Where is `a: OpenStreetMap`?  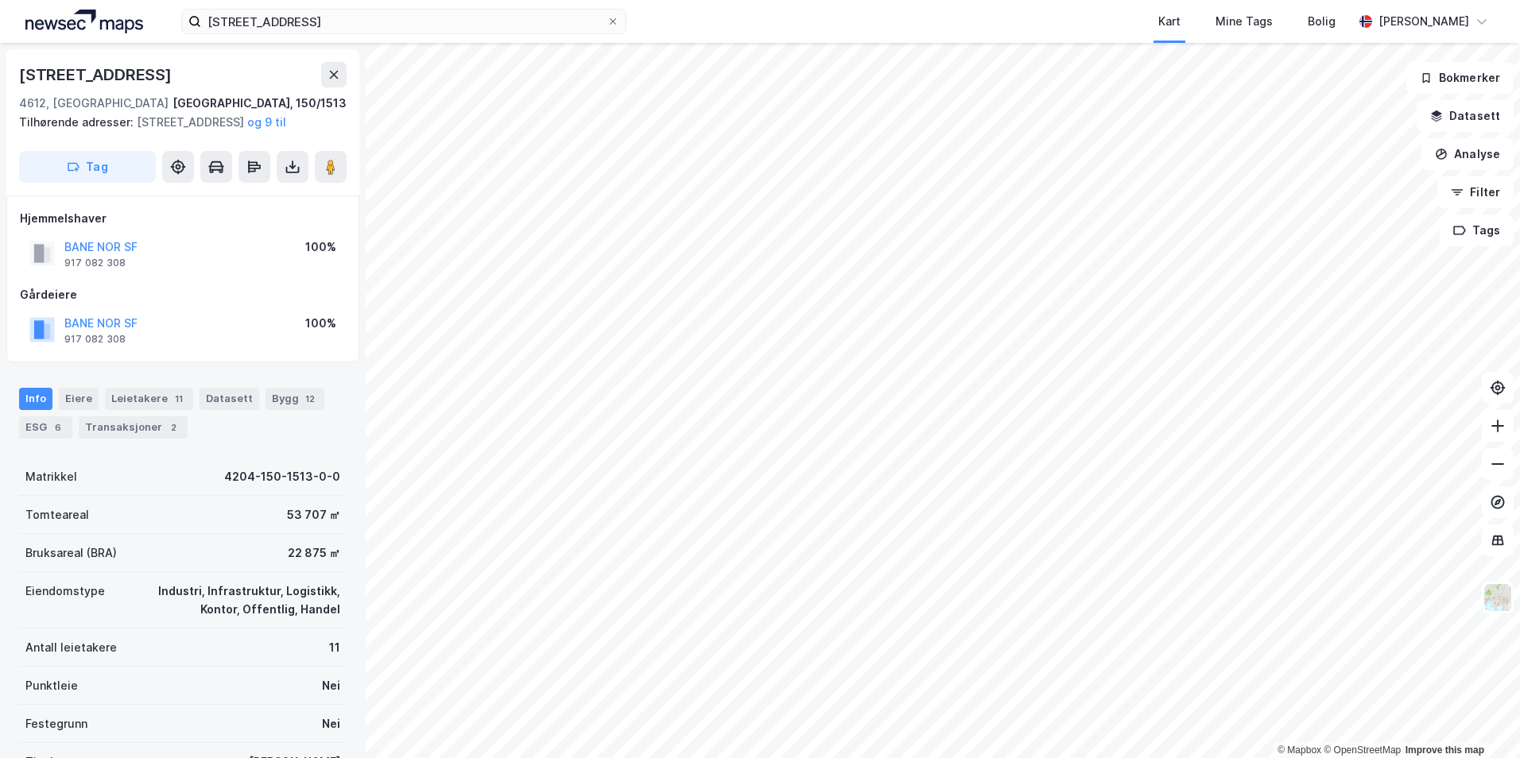
a: OpenStreetMap is located at coordinates (1362, 751).